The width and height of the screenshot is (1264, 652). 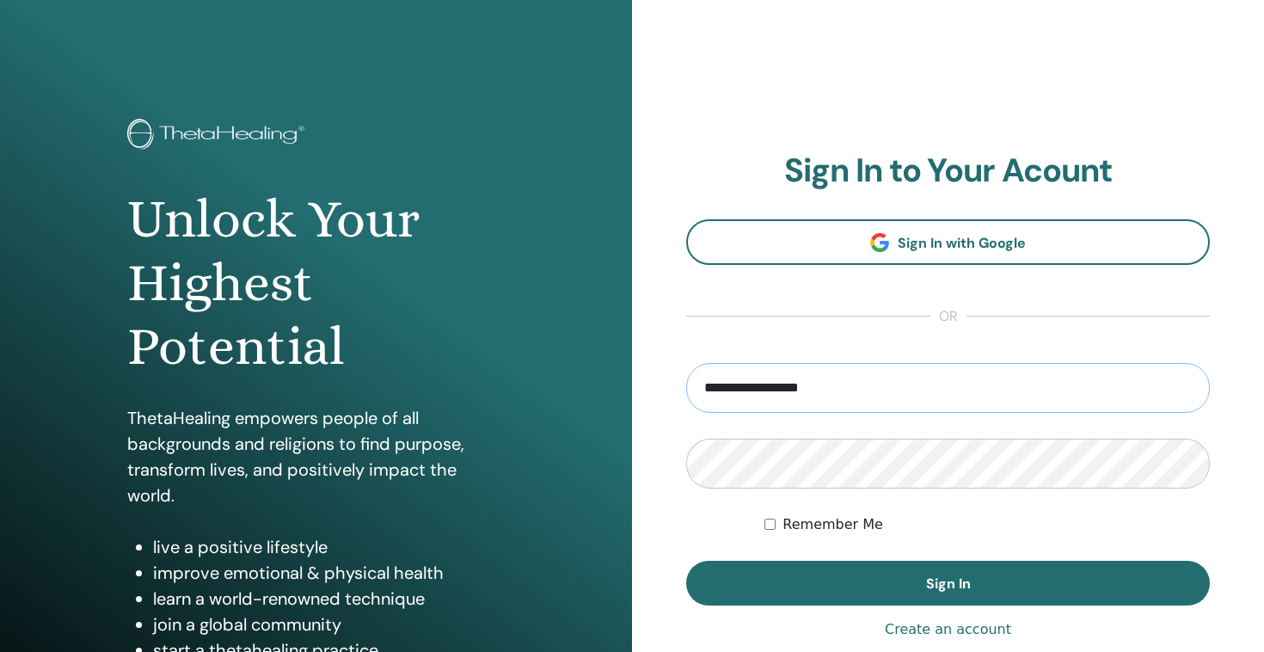 I want to click on li: join a global community, so click(x=329, y=624).